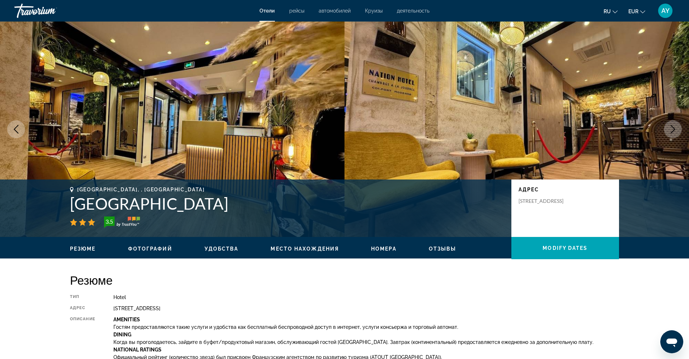 This screenshot has height=359, width=689. Describe the element at coordinates (665, 11) in the screenshot. I see `span: AY` at that location.